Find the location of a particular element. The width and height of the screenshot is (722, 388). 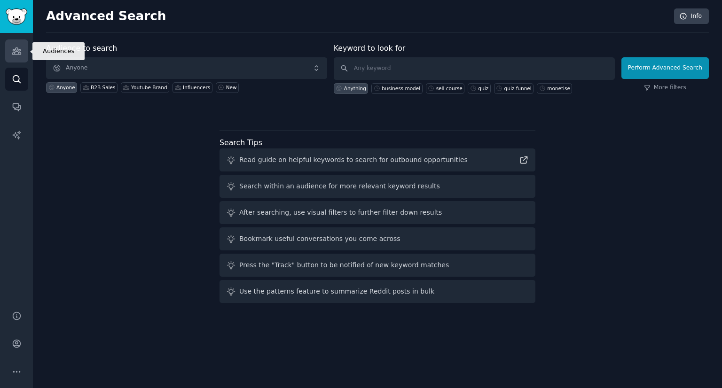

button: Perform Advanced Search is located at coordinates (665, 68).